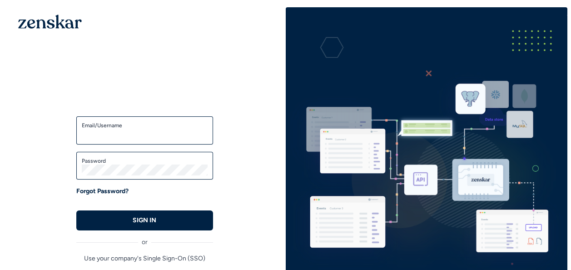 The height and width of the screenshot is (270, 571). What do you see at coordinates (145, 220) in the screenshot?
I see `p: SIGN IN` at bounding box center [145, 220].